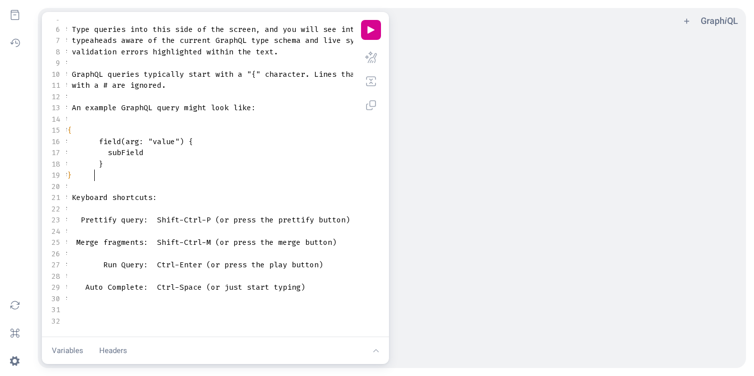 Image resolution: width=754 pixels, height=376 pixels. I want to click on div: 25, so click(55, 242).